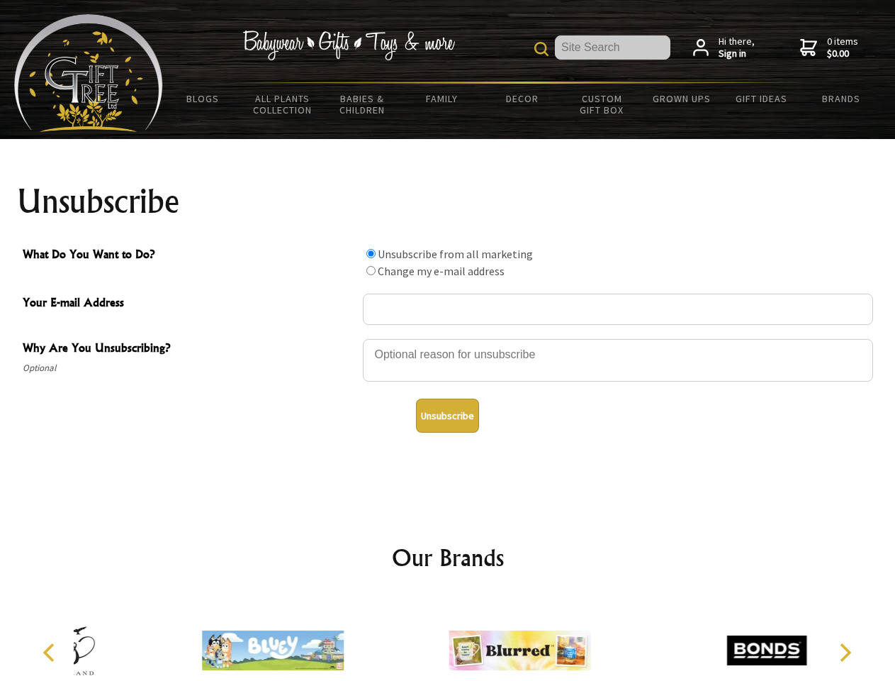 The height and width of the screenshot is (681, 895). What do you see at coordinates (283, 104) in the screenshot?
I see `a: All Plants Collection` at bounding box center [283, 104].